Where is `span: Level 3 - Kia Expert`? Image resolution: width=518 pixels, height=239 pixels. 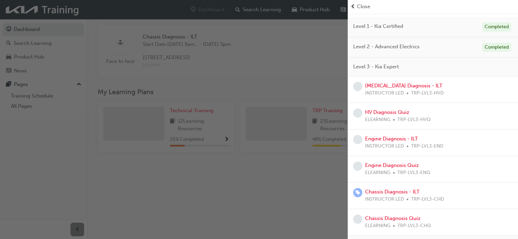 span: Level 3 - Kia Expert is located at coordinates (376, 67).